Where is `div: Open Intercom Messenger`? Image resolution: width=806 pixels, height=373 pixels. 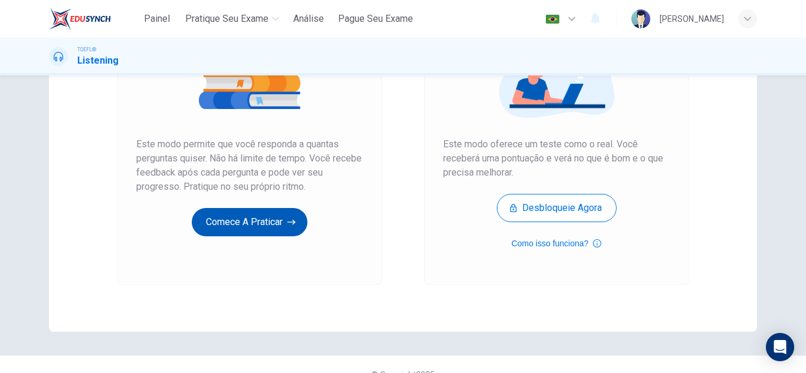
div: Open Intercom Messenger is located at coordinates (780, 347).